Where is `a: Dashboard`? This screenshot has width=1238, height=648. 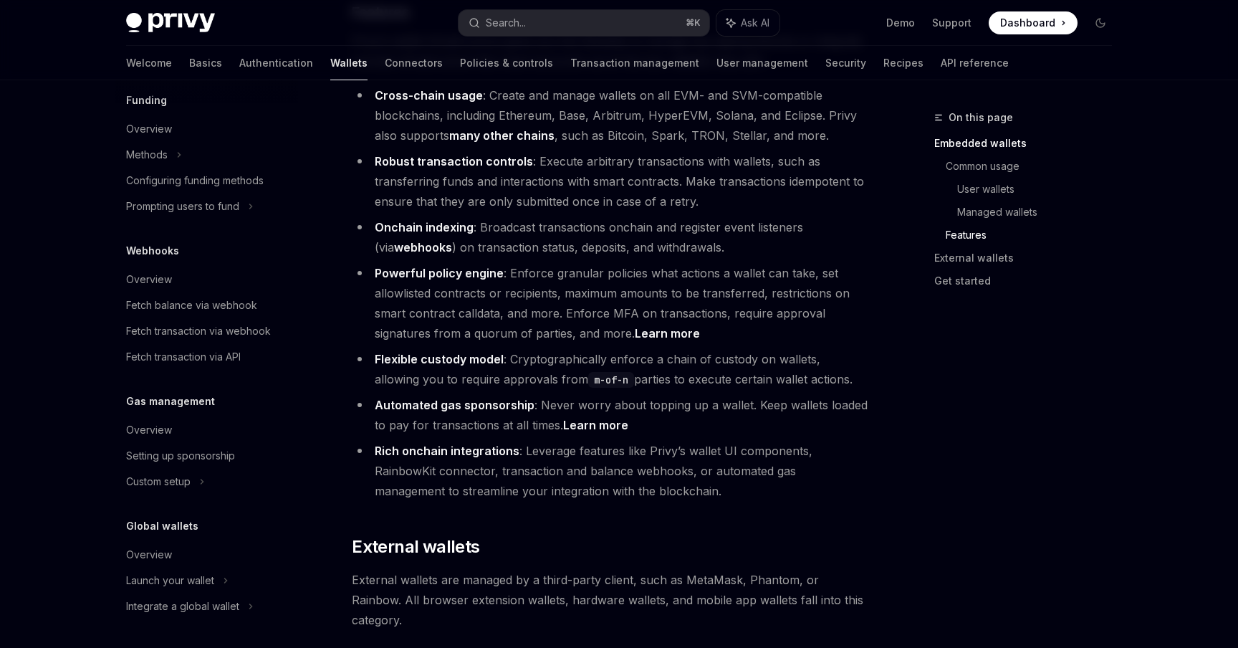 a: Dashboard is located at coordinates (1033, 23).